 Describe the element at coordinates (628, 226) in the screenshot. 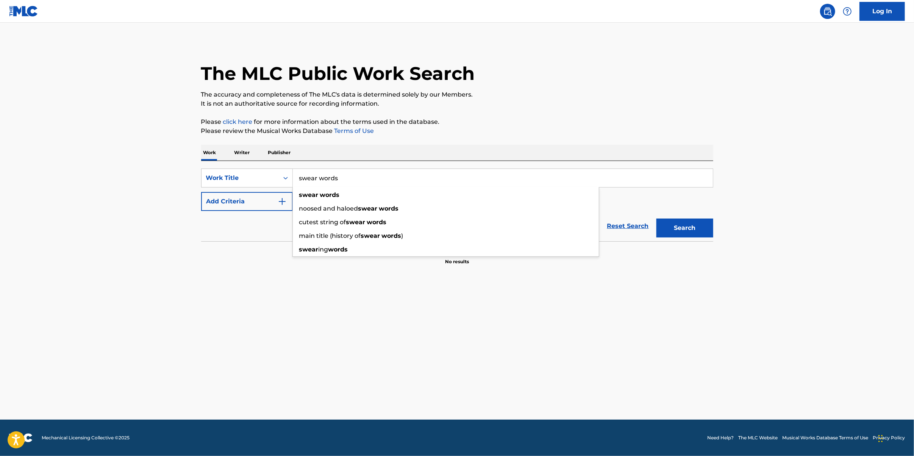

I see `a: Reset Search` at that location.